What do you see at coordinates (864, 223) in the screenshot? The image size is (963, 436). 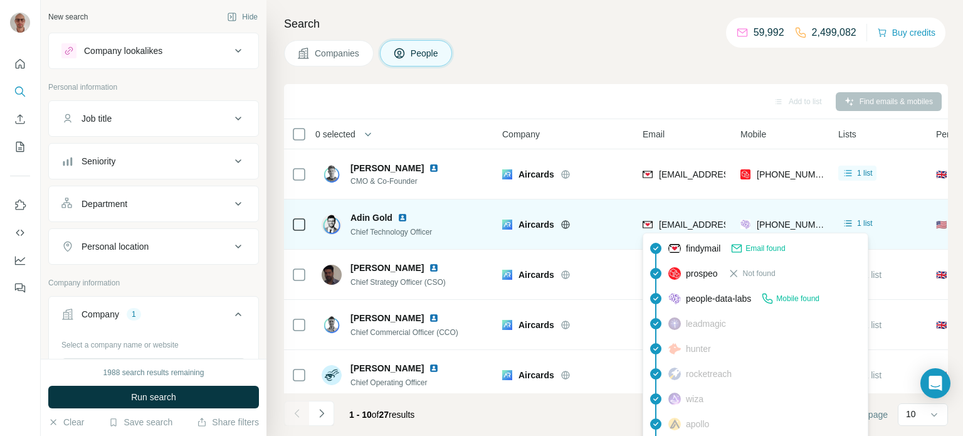 I see `span: 1 list` at bounding box center [864, 223].